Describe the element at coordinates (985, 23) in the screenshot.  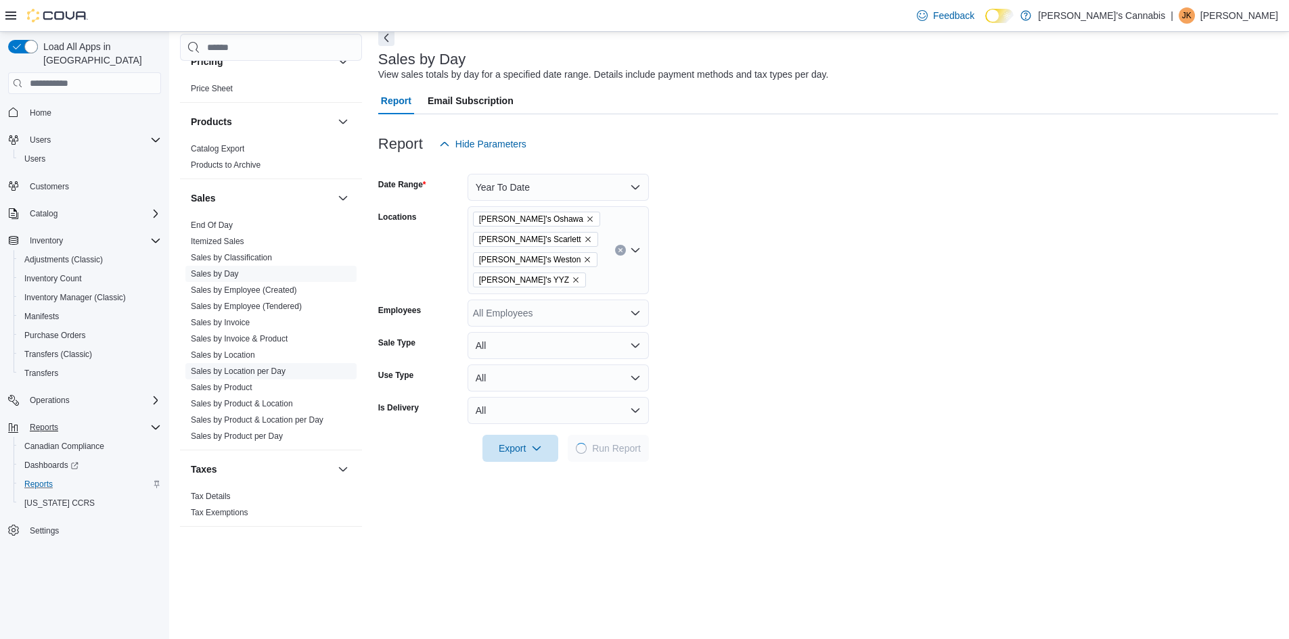
I see `span: Dark Mode` at that location.